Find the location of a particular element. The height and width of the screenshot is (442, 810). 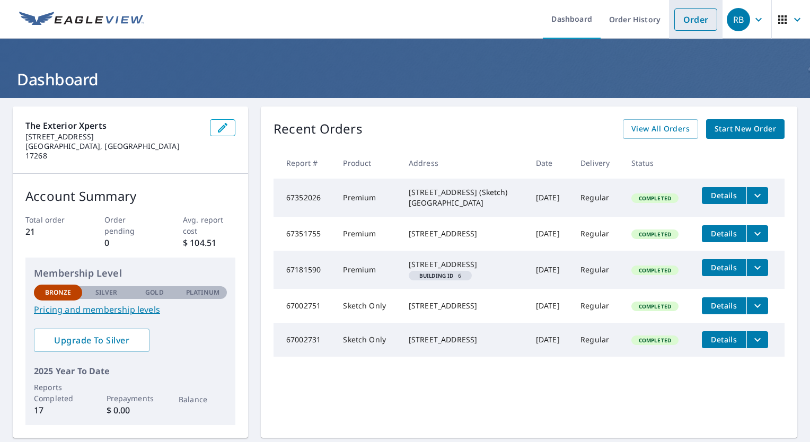

td: 67002751 is located at coordinates (304, 306).